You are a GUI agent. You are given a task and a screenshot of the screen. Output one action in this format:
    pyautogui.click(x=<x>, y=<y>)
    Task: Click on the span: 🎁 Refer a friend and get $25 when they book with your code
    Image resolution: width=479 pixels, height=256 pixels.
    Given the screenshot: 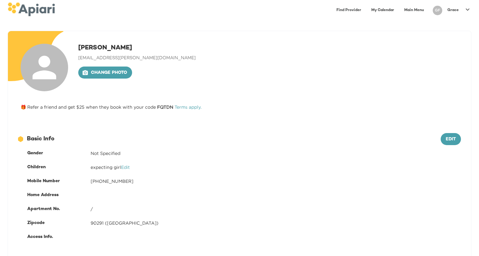 What is the action you would take?
    pyautogui.click(x=98, y=107)
    